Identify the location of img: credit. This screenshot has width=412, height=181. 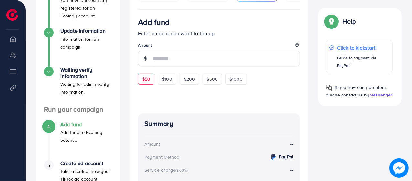
(273, 157).